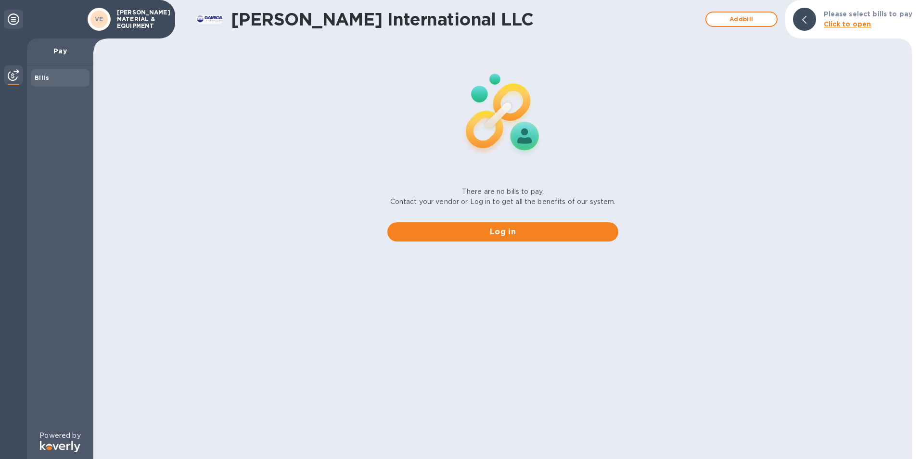 The height and width of the screenshot is (459, 920). Describe the element at coordinates (60, 51) in the screenshot. I see `p: Pay` at that location.